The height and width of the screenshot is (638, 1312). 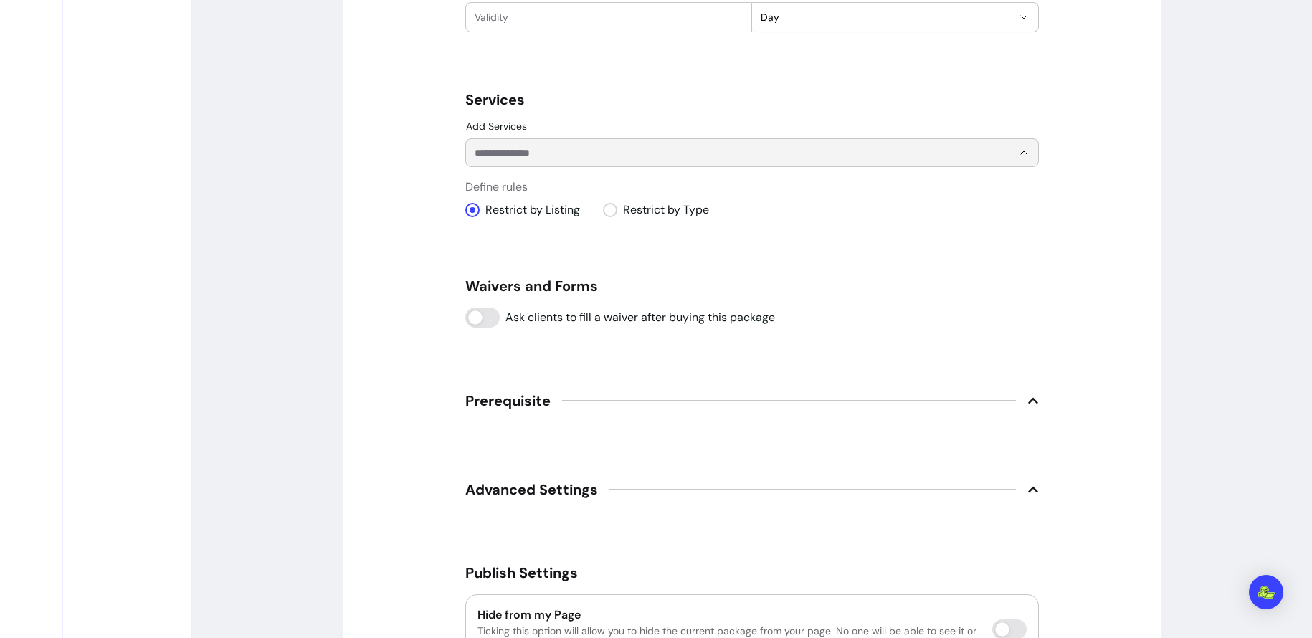 What do you see at coordinates (732, 153) in the screenshot?
I see `input: Add Services` at bounding box center [732, 153].